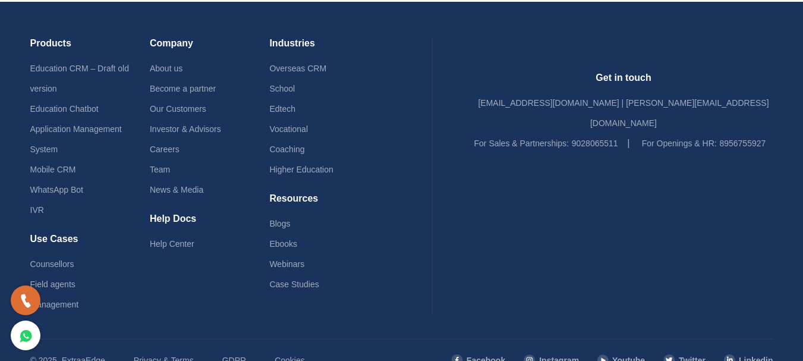 The image size is (803, 361). Describe the element at coordinates (80, 78) in the screenshot. I see `a: Education CRM – Draft old version` at that location.